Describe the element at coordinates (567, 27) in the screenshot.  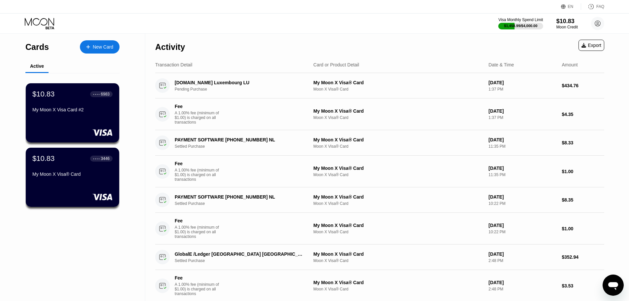
I see `div: Moon Credit` at that location.